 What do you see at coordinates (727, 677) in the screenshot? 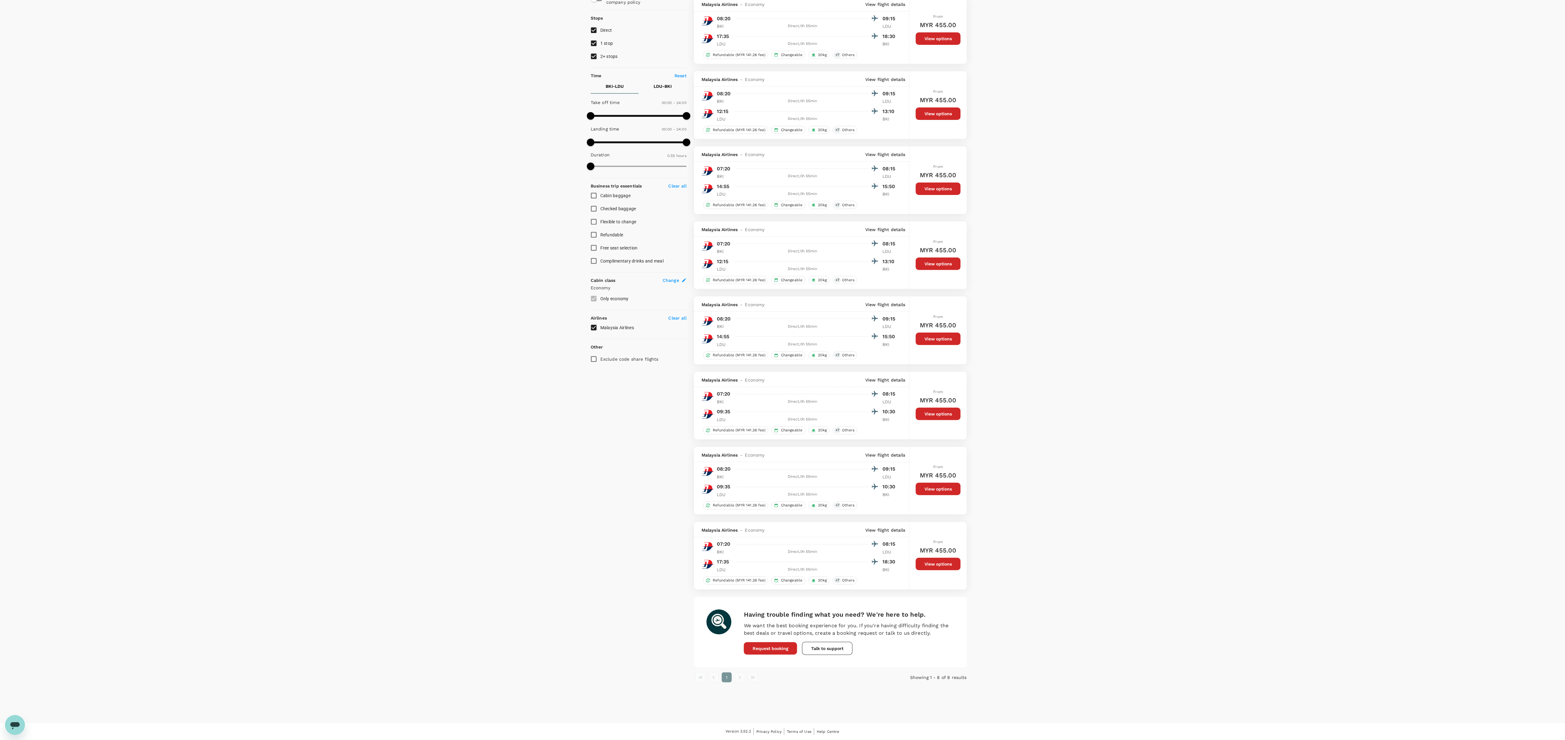
I see `button: page 1` at bounding box center [727, 677].